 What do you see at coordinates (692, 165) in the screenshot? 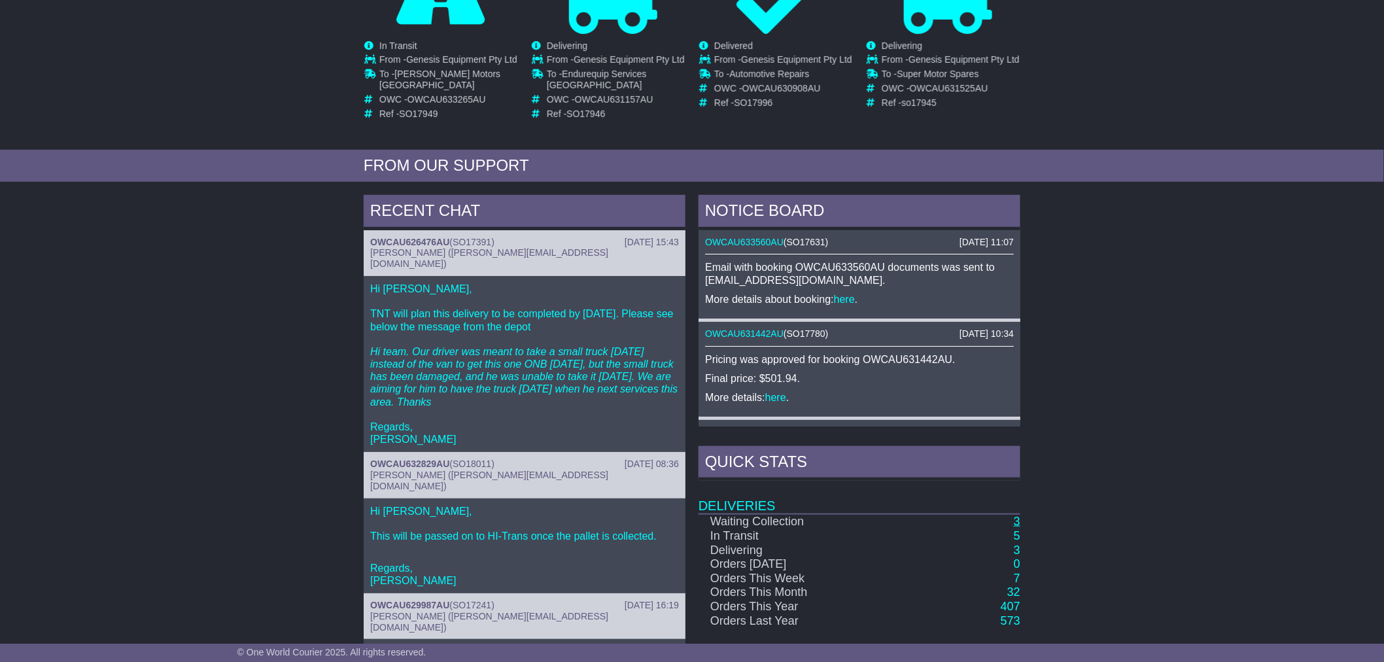
I see `div: FROM OUR SUPPORT` at bounding box center [692, 165].